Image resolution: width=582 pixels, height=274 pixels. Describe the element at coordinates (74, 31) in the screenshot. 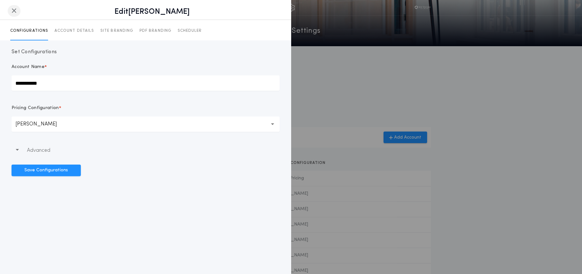

I see `p: ACCOUNT DETAILS` at that location.